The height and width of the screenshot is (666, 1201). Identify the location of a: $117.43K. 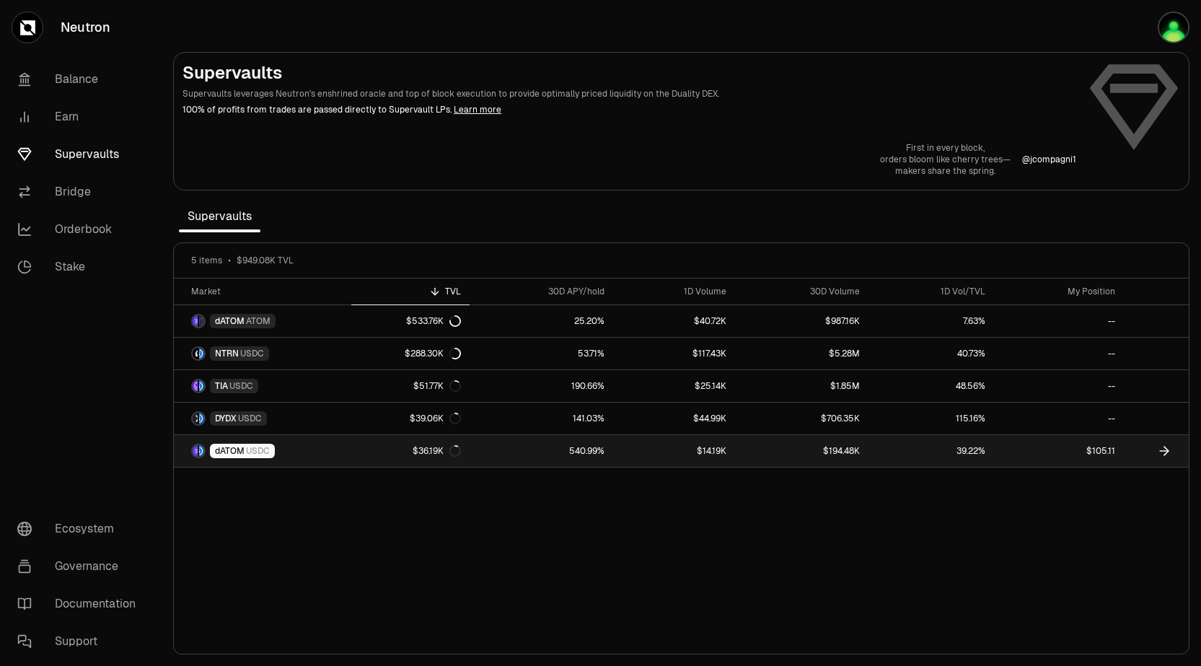
(673, 353).